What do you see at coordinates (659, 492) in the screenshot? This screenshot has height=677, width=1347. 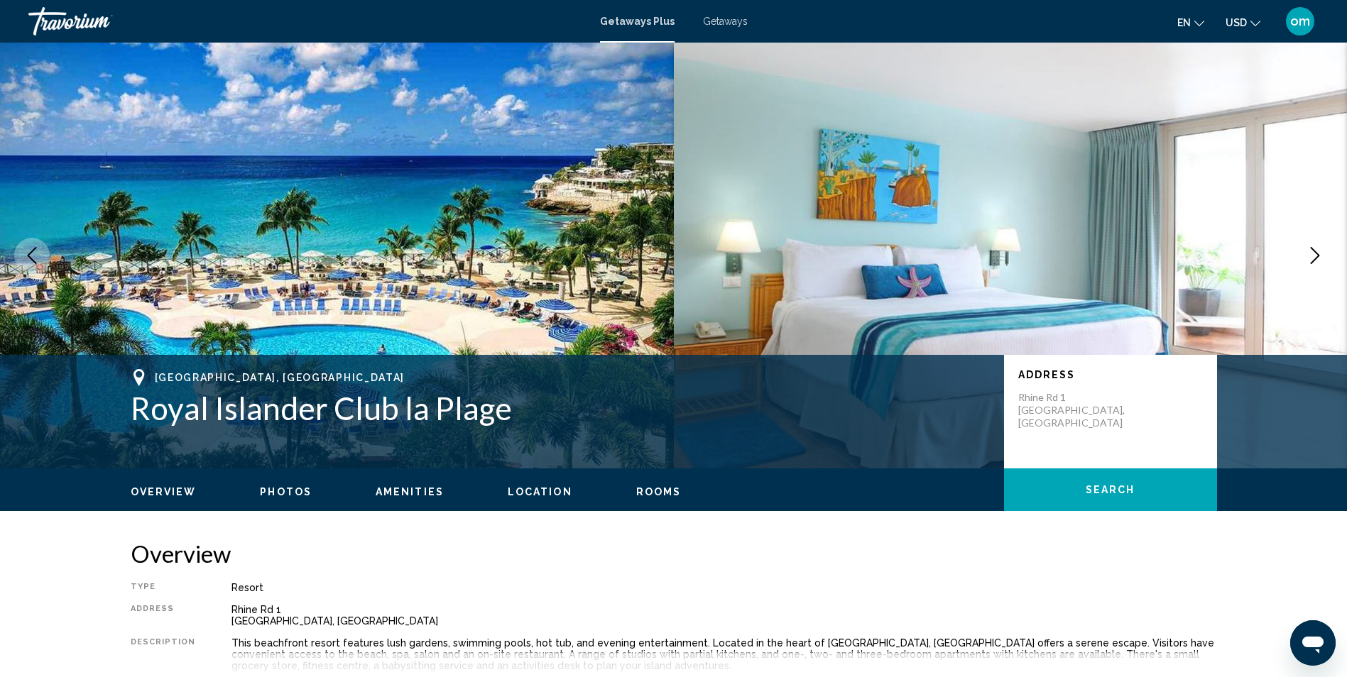 I see `button: Rooms` at bounding box center [659, 492].